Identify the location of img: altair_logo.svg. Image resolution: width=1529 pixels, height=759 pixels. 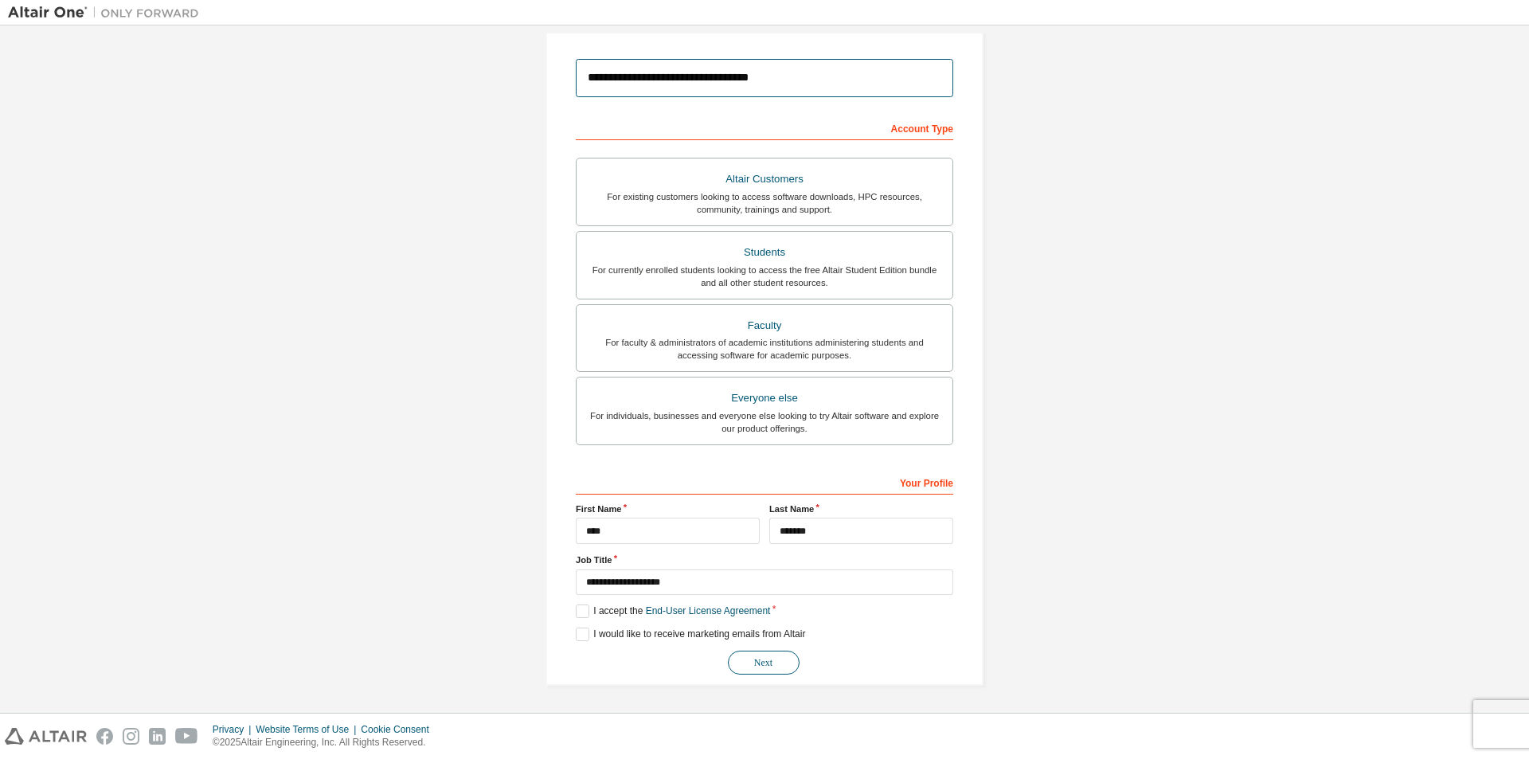
(45, 736).